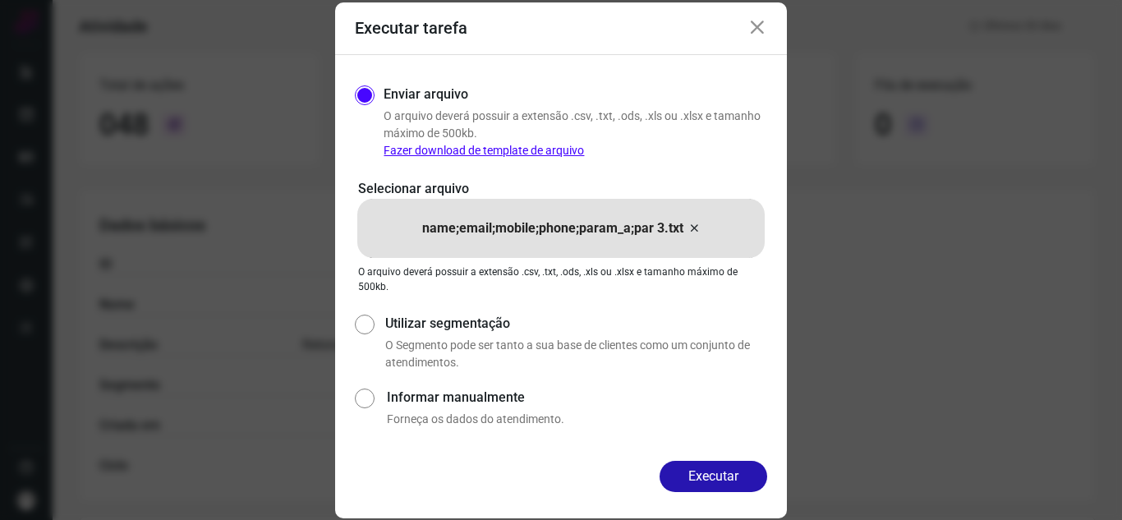 Image resolution: width=1122 pixels, height=520 pixels. I want to click on label: Informar manualmente, so click(577, 398).